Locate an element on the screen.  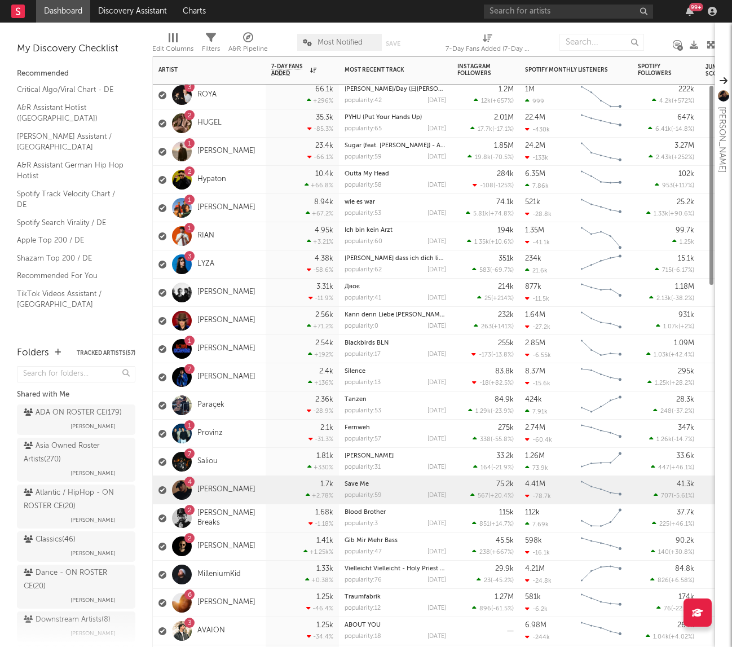
div: Recommended is located at coordinates (76, 74).